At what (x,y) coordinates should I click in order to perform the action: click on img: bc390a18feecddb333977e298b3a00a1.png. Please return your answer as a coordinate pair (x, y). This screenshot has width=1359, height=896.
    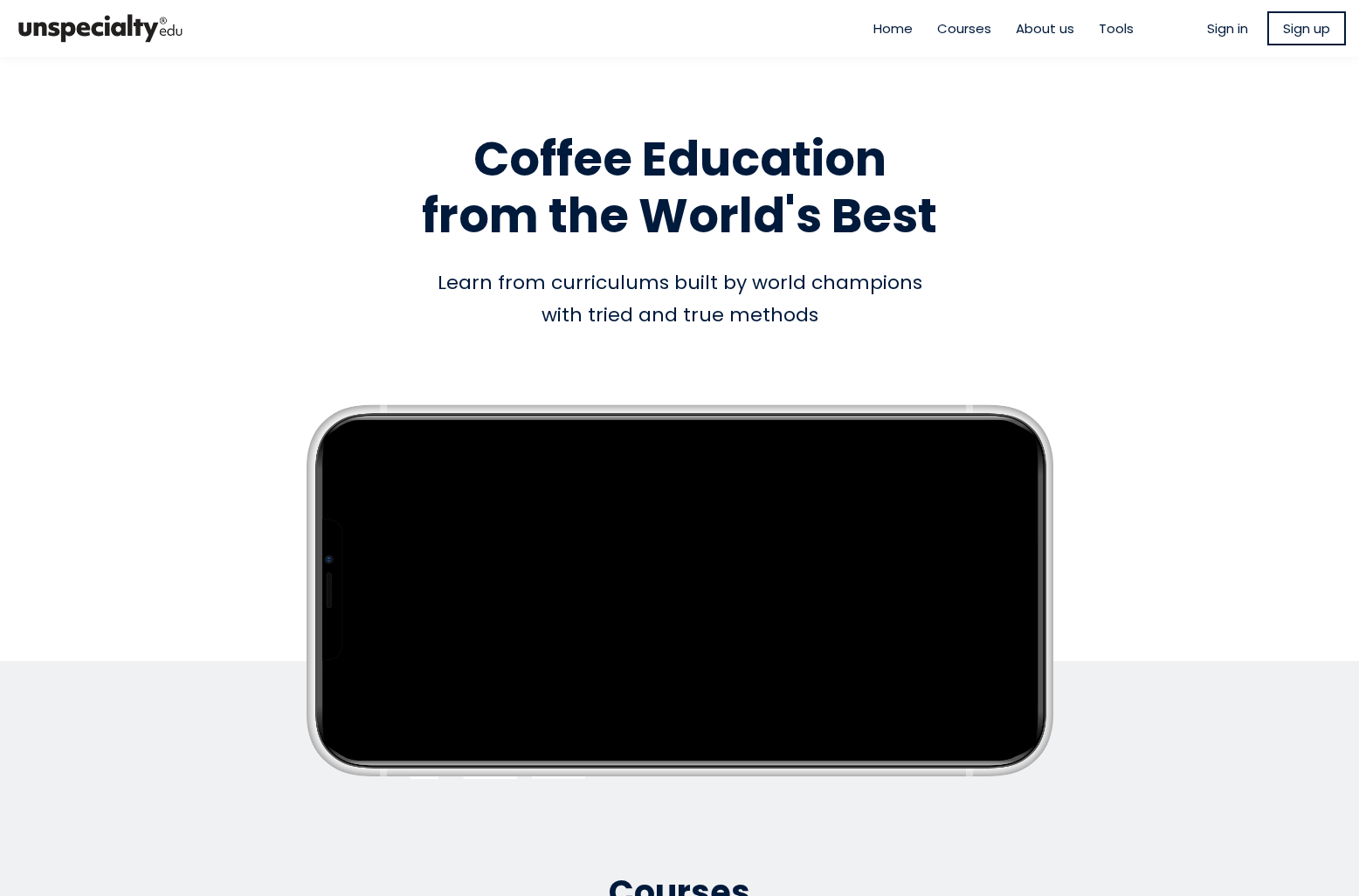
    Looking at the image, I should click on (101, 28).